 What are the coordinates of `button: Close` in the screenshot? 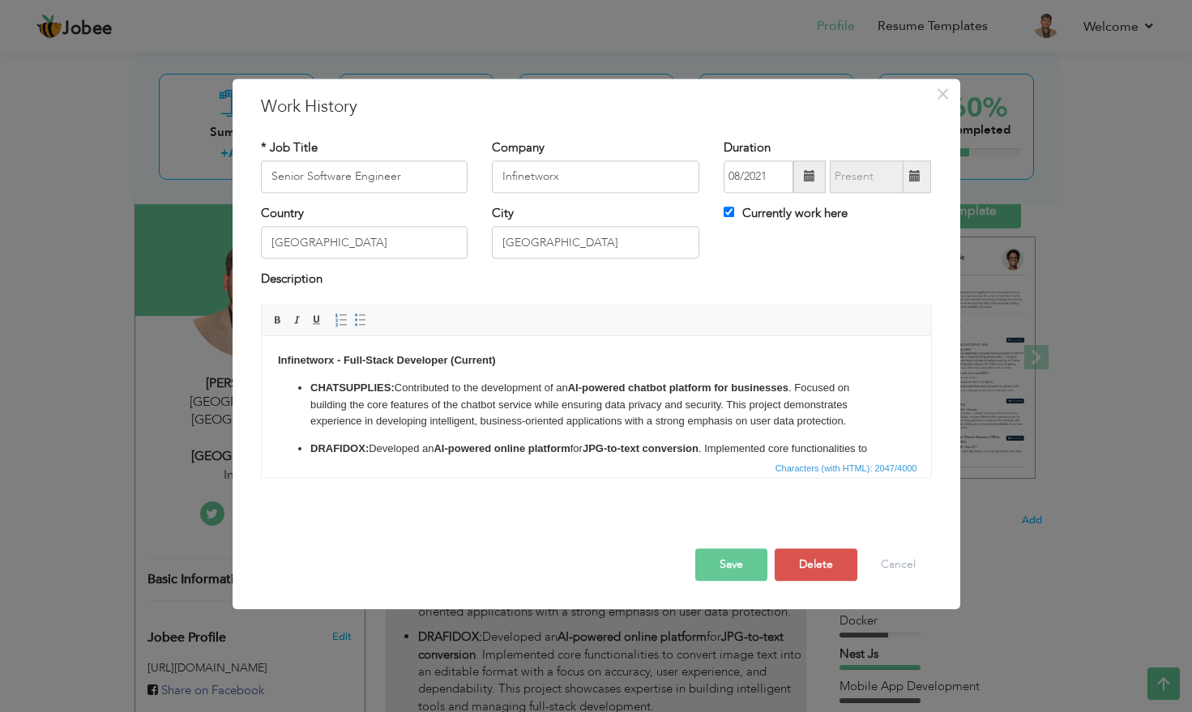 It's located at (943, 94).